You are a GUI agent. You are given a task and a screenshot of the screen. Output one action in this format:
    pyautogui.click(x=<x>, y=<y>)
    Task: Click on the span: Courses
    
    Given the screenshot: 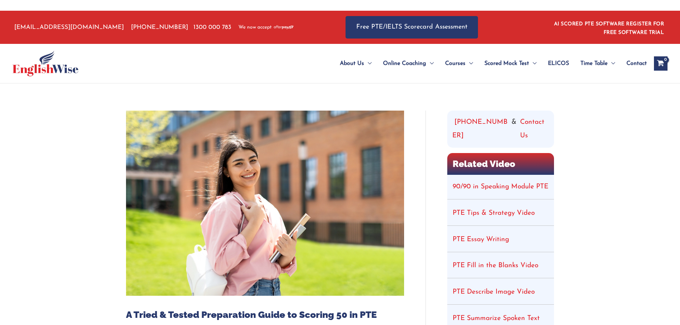 What is the action you would take?
    pyautogui.click(x=455, y=64)
    